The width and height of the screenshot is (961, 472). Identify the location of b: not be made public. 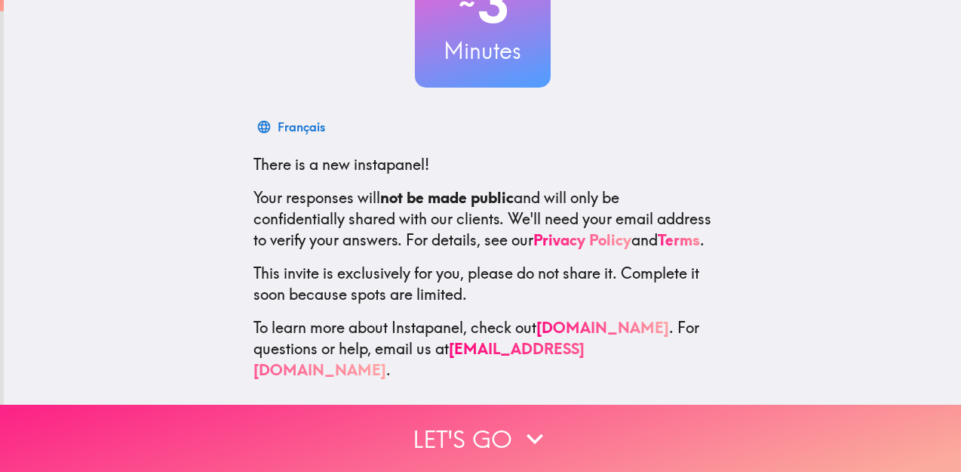
(447, 197).